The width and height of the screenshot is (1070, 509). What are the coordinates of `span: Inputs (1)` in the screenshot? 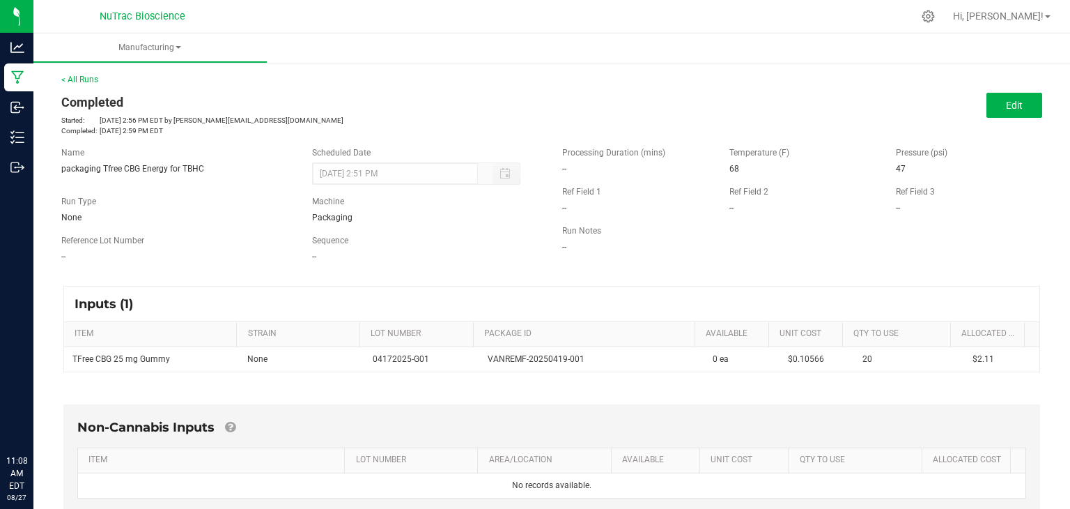 It's located at (111, 304).